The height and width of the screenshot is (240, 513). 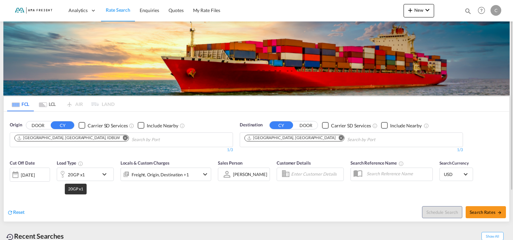 I want to click on span: USD, so click(x=453, y=175).